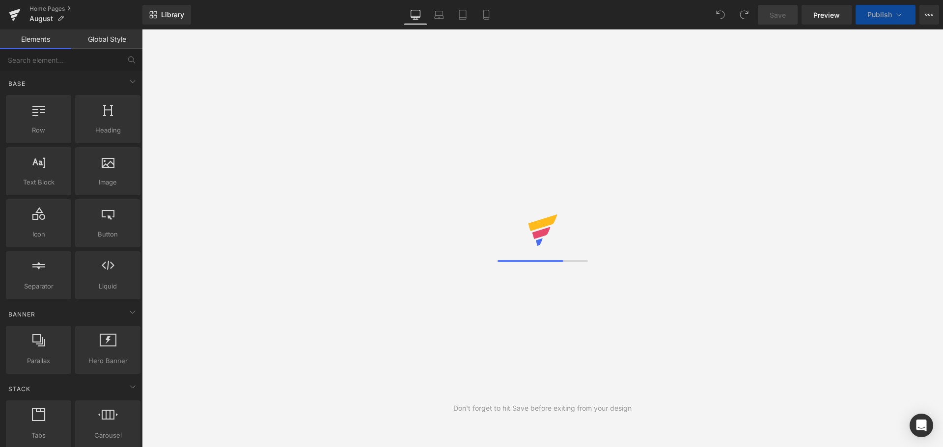 The height and width of the screenshot is (447, 943). I want to click on span: Hero Banner, so click(108, 361).